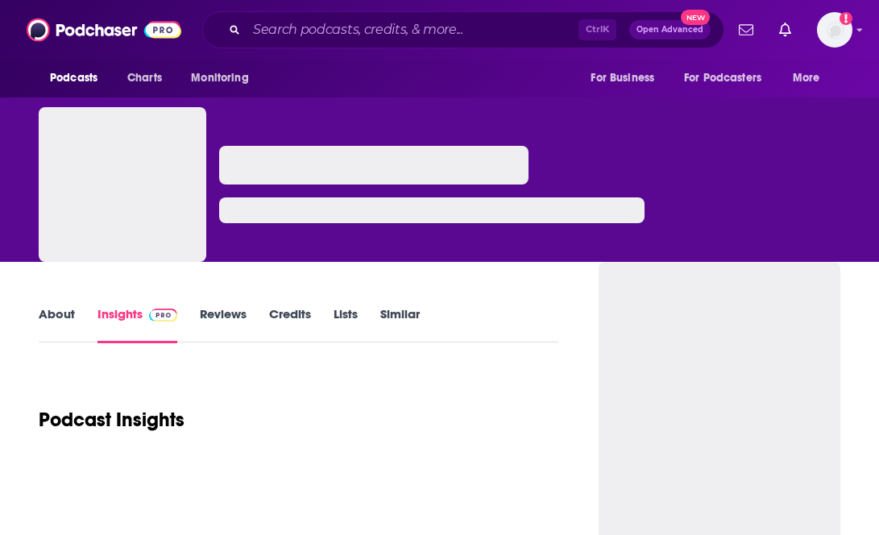 The height and width of the screenshot is (535, 879). I want to click on a: Reviews, so click(223, 325).